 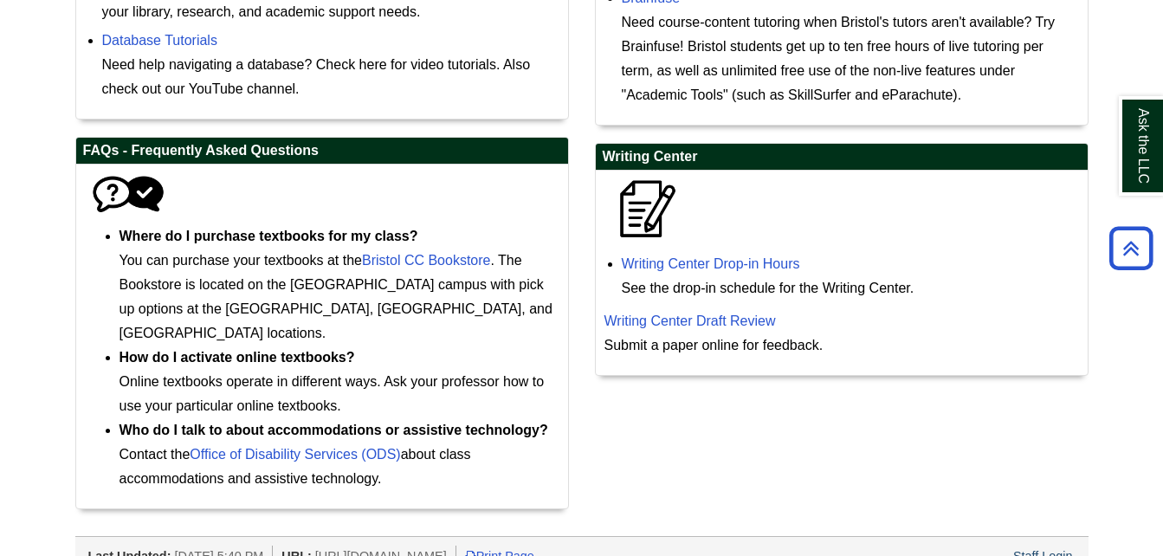 I want to click on h2: Writing Center, so click(x=842, y=157).